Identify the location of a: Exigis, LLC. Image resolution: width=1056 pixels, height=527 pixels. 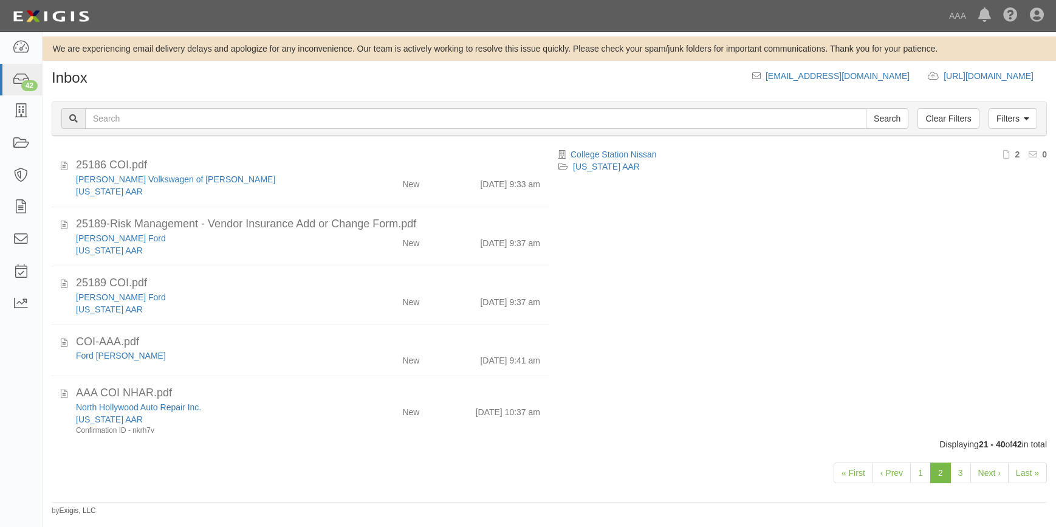
(78, 510).